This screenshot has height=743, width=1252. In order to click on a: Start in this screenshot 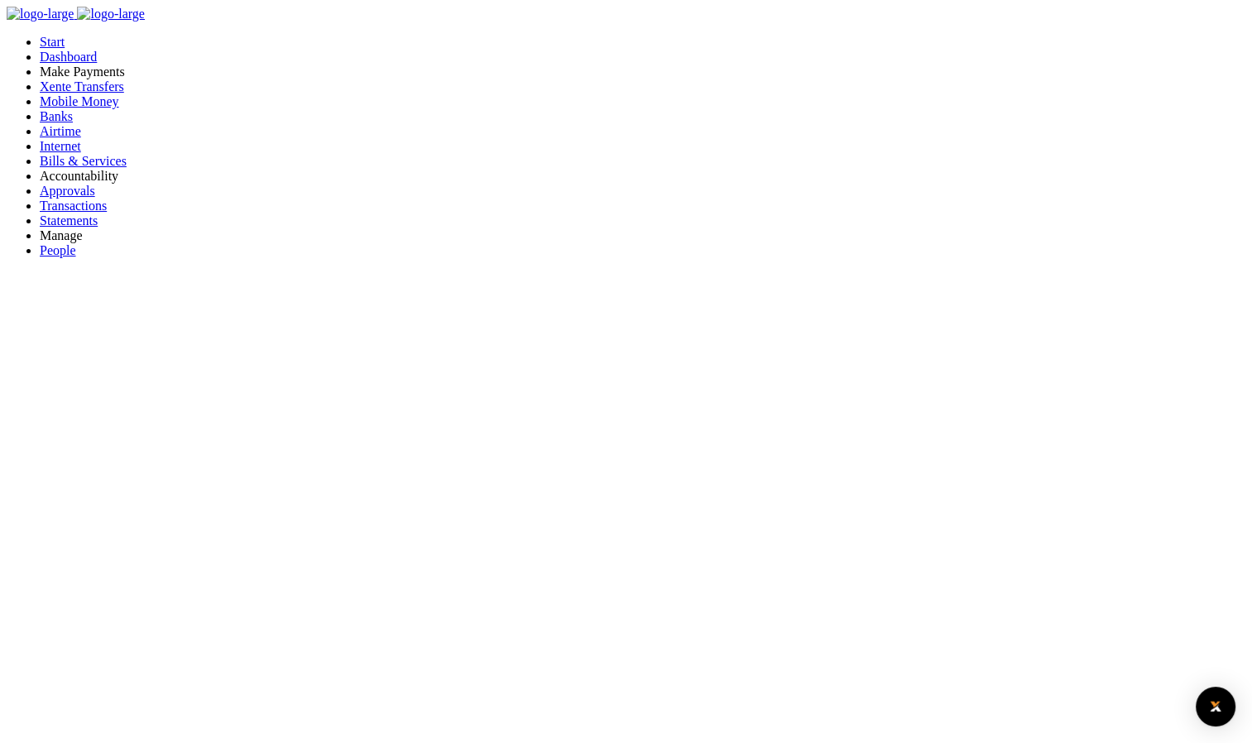, I will do `click(52, 41)`.